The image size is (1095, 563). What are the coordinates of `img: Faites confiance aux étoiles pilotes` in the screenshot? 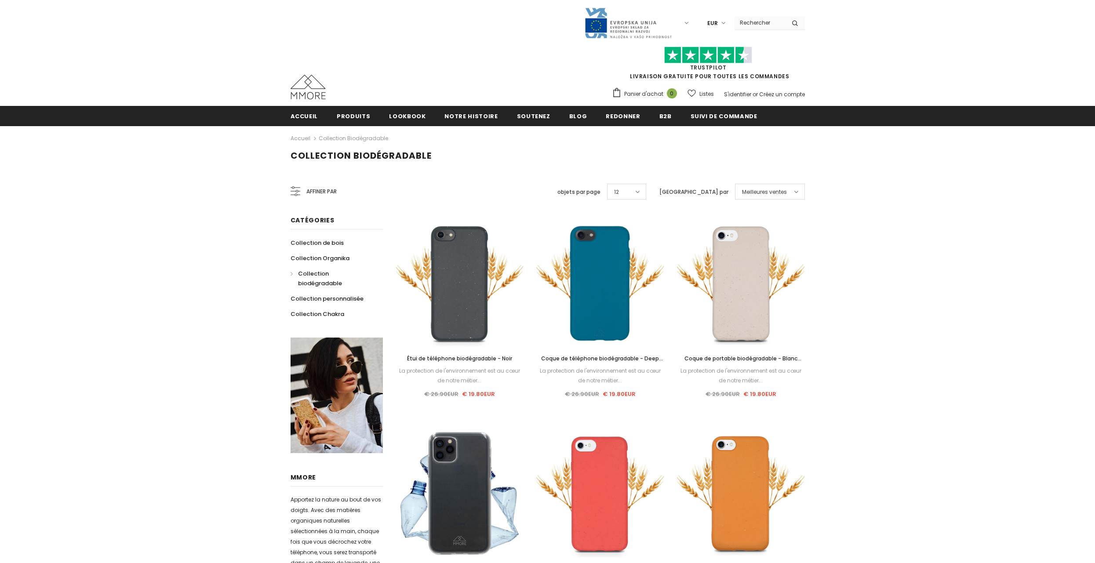 It's located at (708, 55).